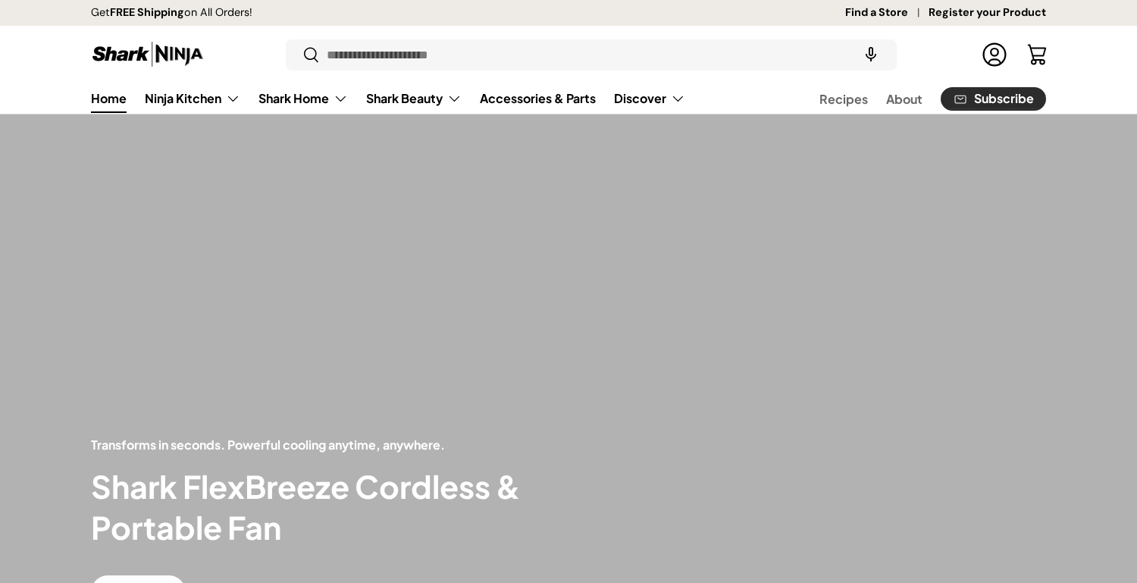 Image resolution: width=1137 pixels, height=583 pixels. What do you see at coordinates (537, 98) in the screenshot?
I see `a: Accessories & Parts` at bounding box center [537, 98].